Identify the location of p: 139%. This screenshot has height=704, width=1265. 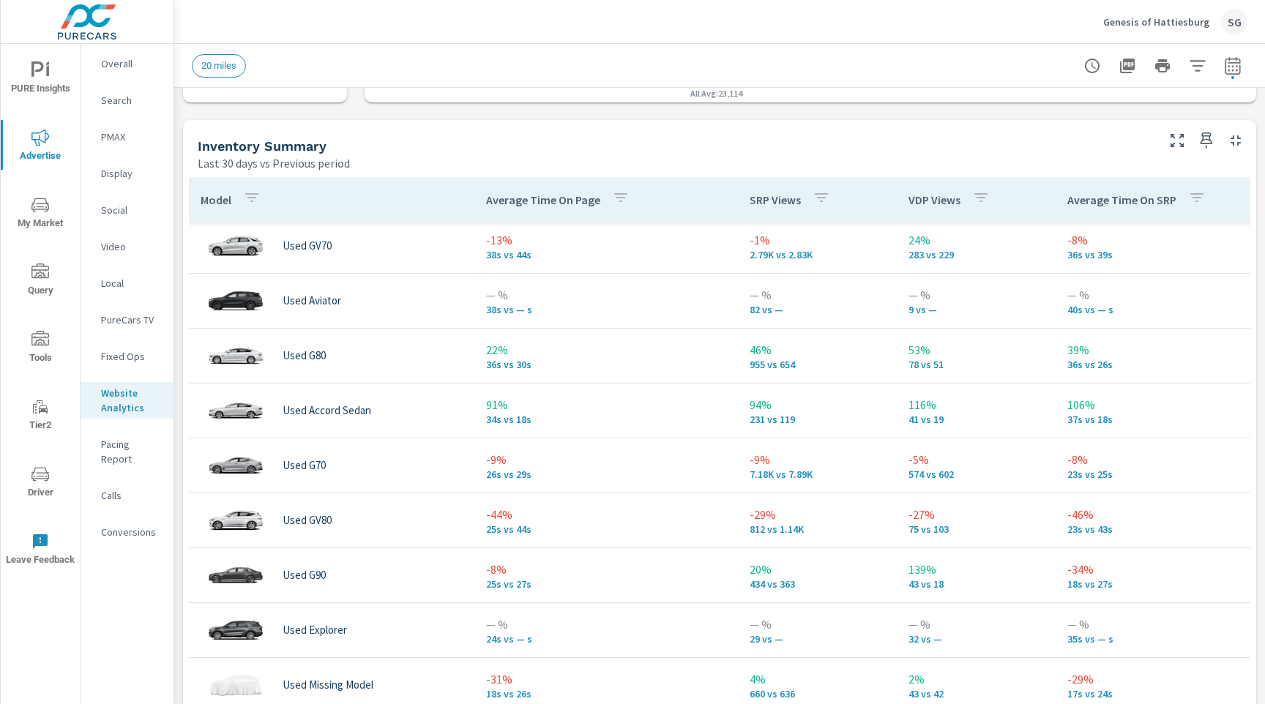
(976, 570).